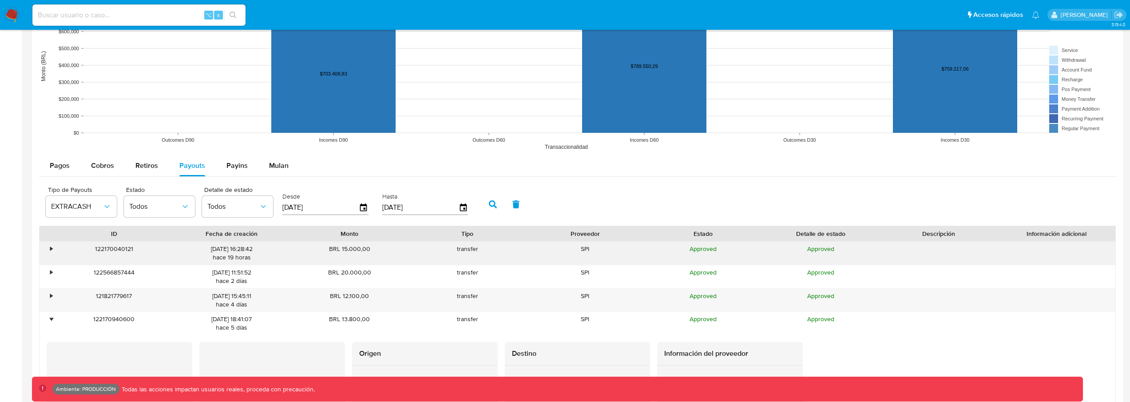 The width and height of the screenshot is (1130, 402). What do you see at coordinates (1086, 15) in the screenshot?
I see `p: kevin.palacios@mercadolibre.com` at bounding box center [1086, 15].